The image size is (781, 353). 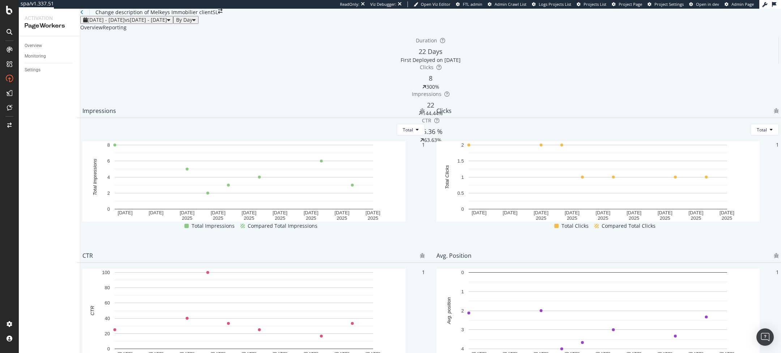 I want to click on div: Activation, so click(x=49, y=18).